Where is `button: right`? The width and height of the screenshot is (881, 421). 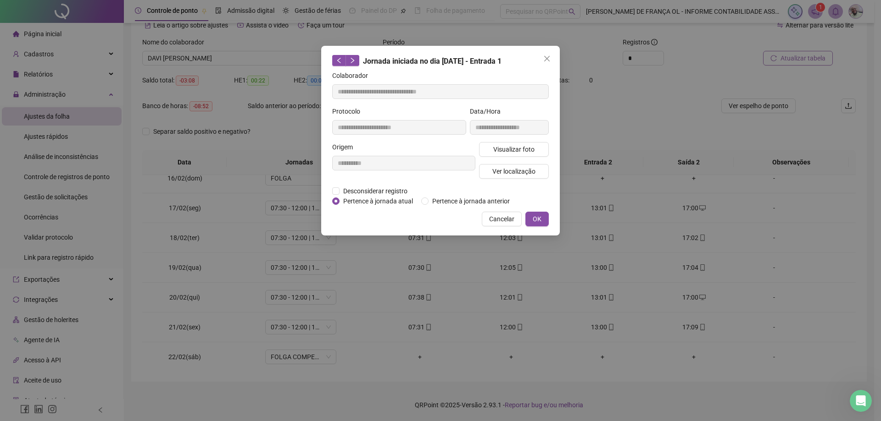
button: right is located at coordinates (352, 61).